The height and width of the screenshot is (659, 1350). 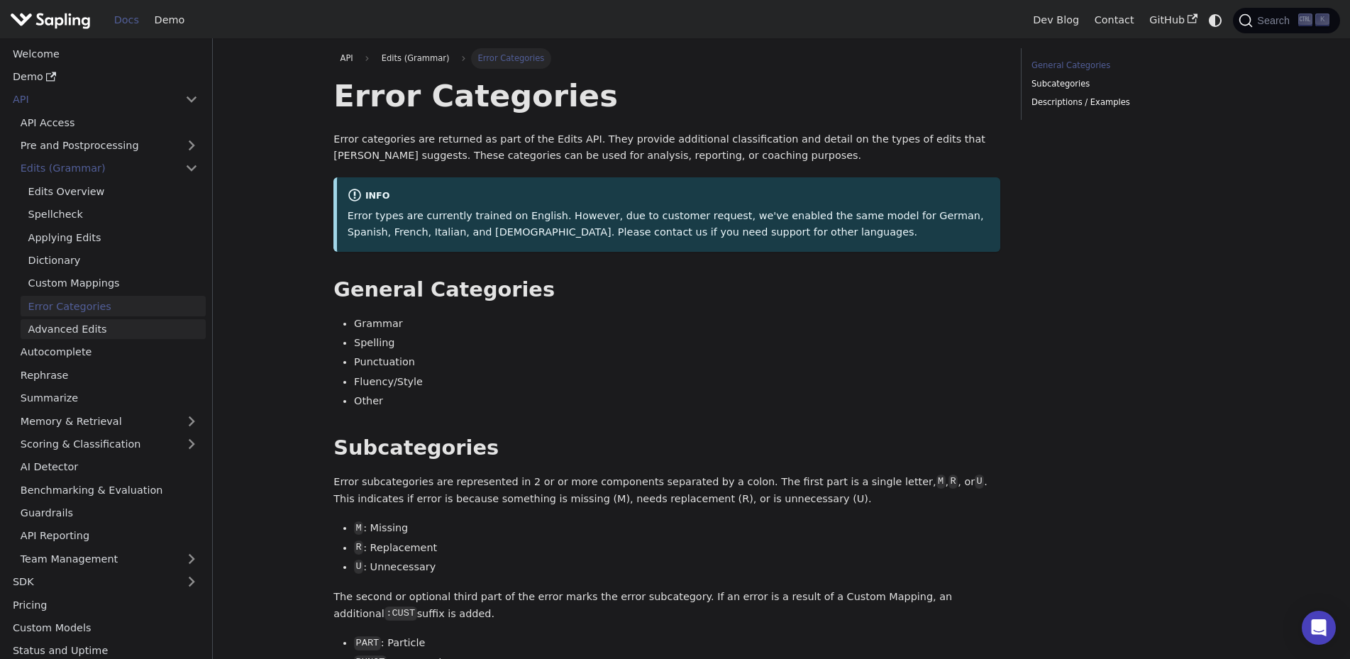 I want to click on a: Edits (Grammar), so click(x=109, y=168).